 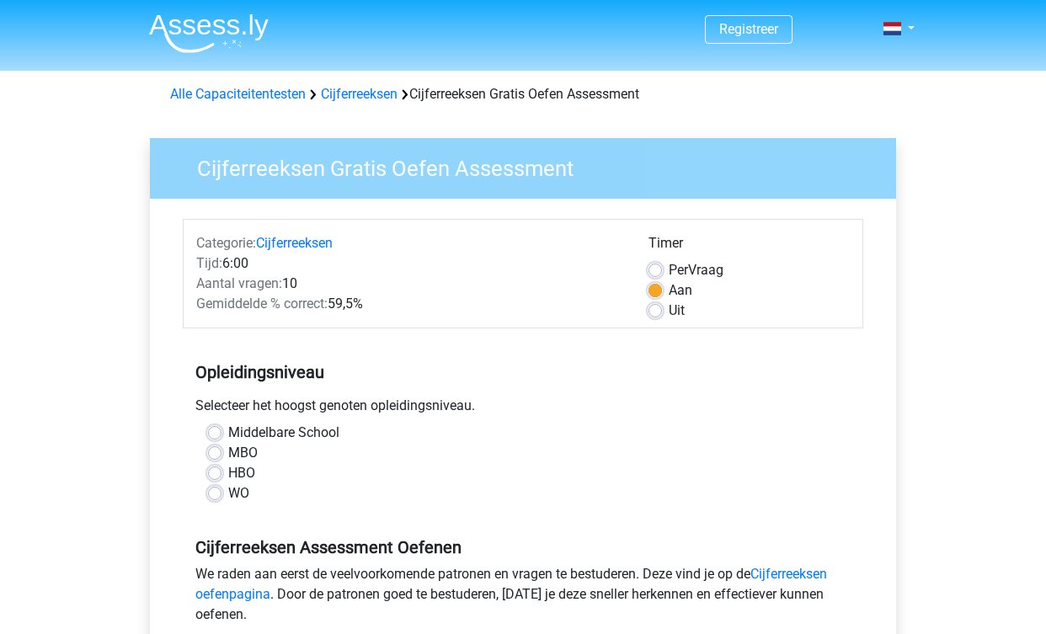 What do you see at coordinates (523, 94) in the screenshot?
I see `div: Cijferreeksen Gratis Oefen Assessment` at bounding box center [523, 94].